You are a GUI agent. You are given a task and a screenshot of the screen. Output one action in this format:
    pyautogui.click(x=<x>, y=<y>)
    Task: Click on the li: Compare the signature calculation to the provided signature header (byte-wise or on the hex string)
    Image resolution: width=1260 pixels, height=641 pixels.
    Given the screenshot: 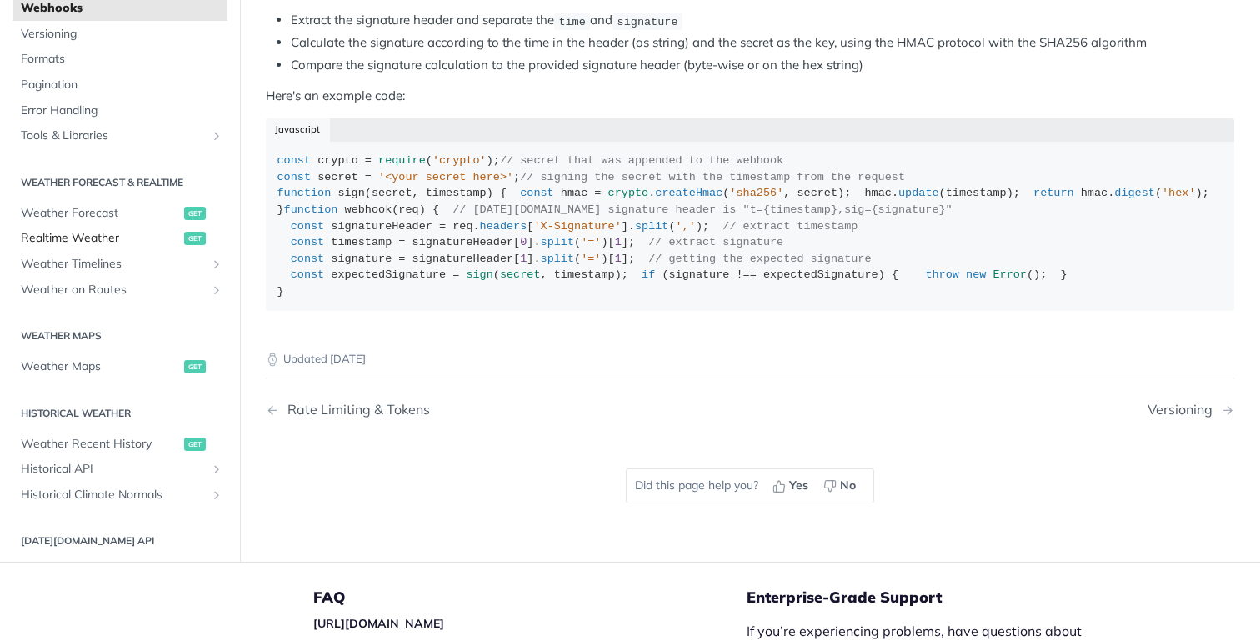 What is the action you would take?
    pyautogui.click(x=762, y=65)
    